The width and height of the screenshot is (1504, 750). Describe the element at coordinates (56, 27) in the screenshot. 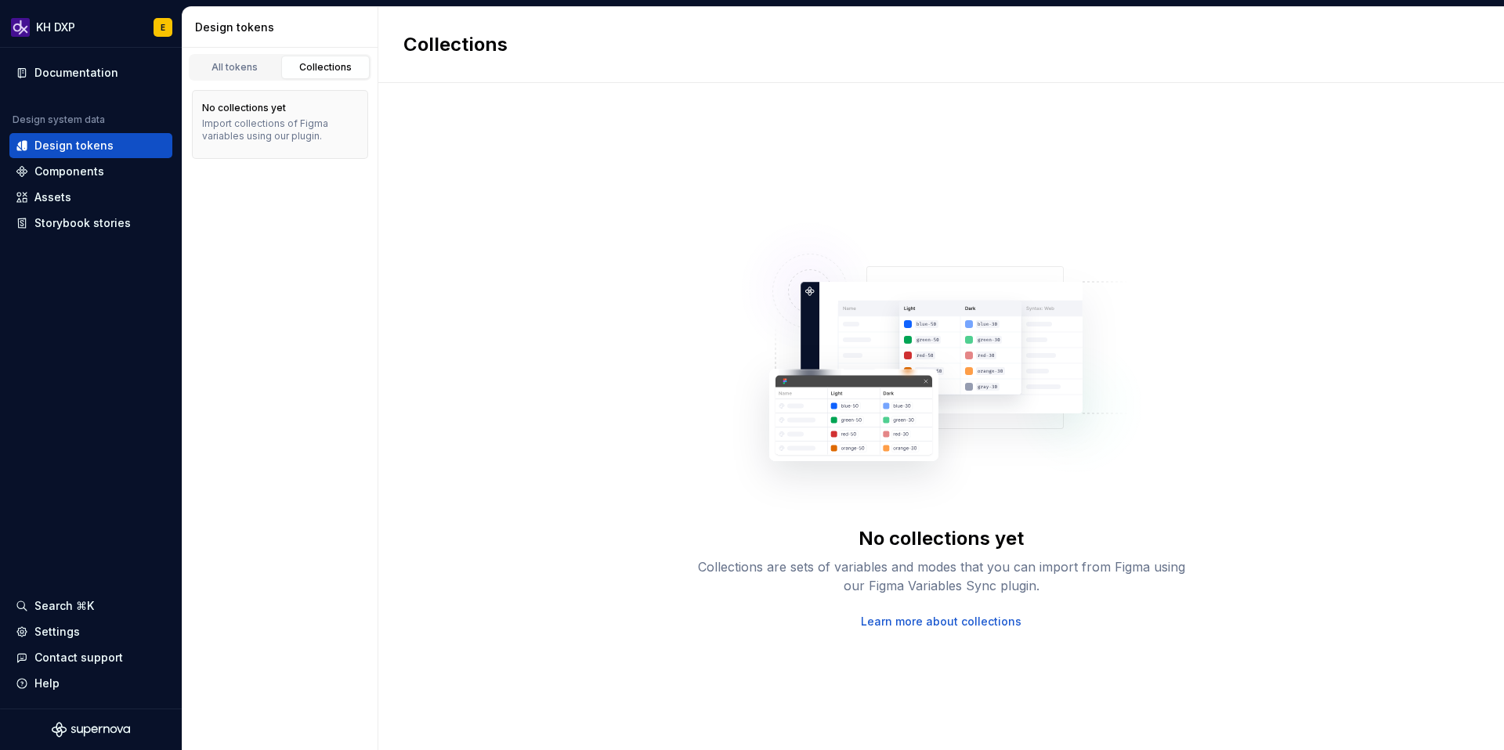

I see `div: KH DXP` at that location.